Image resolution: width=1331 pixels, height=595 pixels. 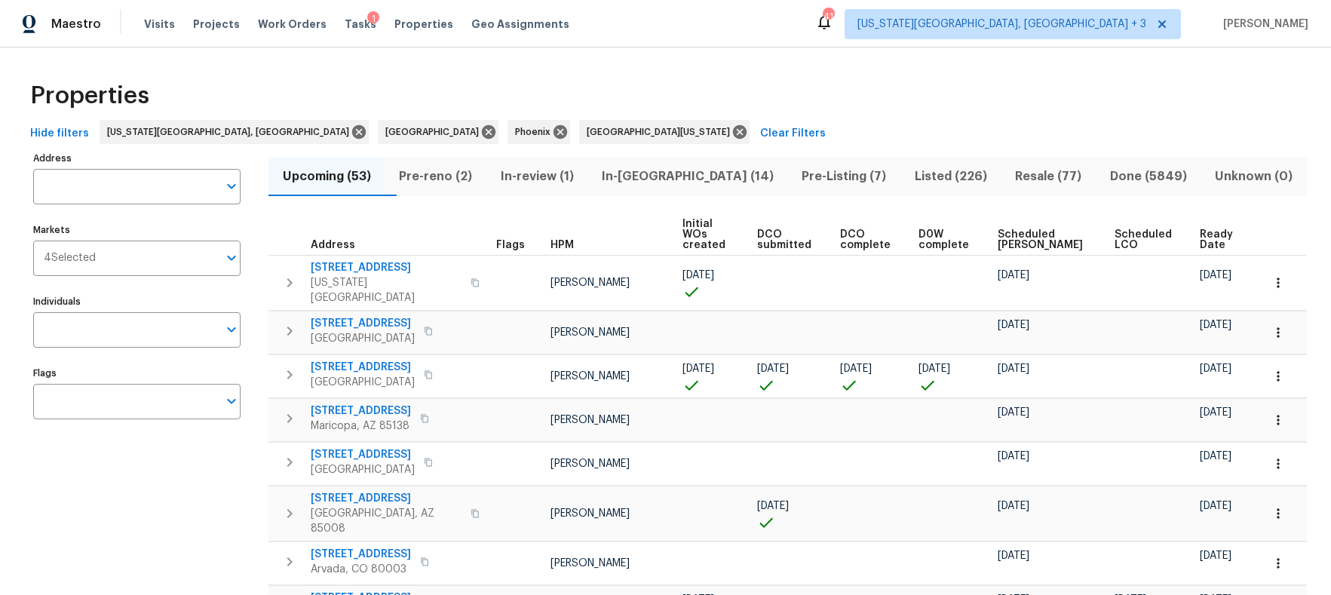 What do you see at coordinates (1144, 240) in the screenshot?
I see `span: Scheduled LCO` at bounding box center [1144, 240].